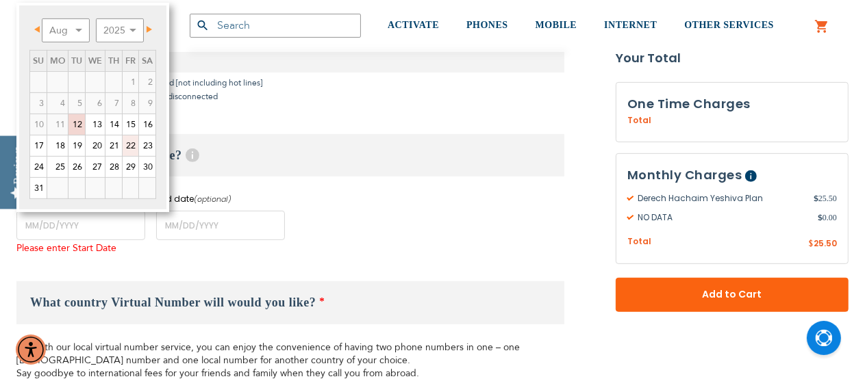  I want to click on a: Next, so click(146, 29).